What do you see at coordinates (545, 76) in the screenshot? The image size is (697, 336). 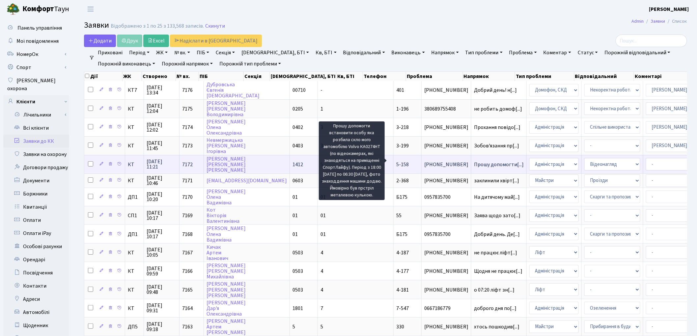 I see `th: Тип проблеми` at bounding box center [545, 76].